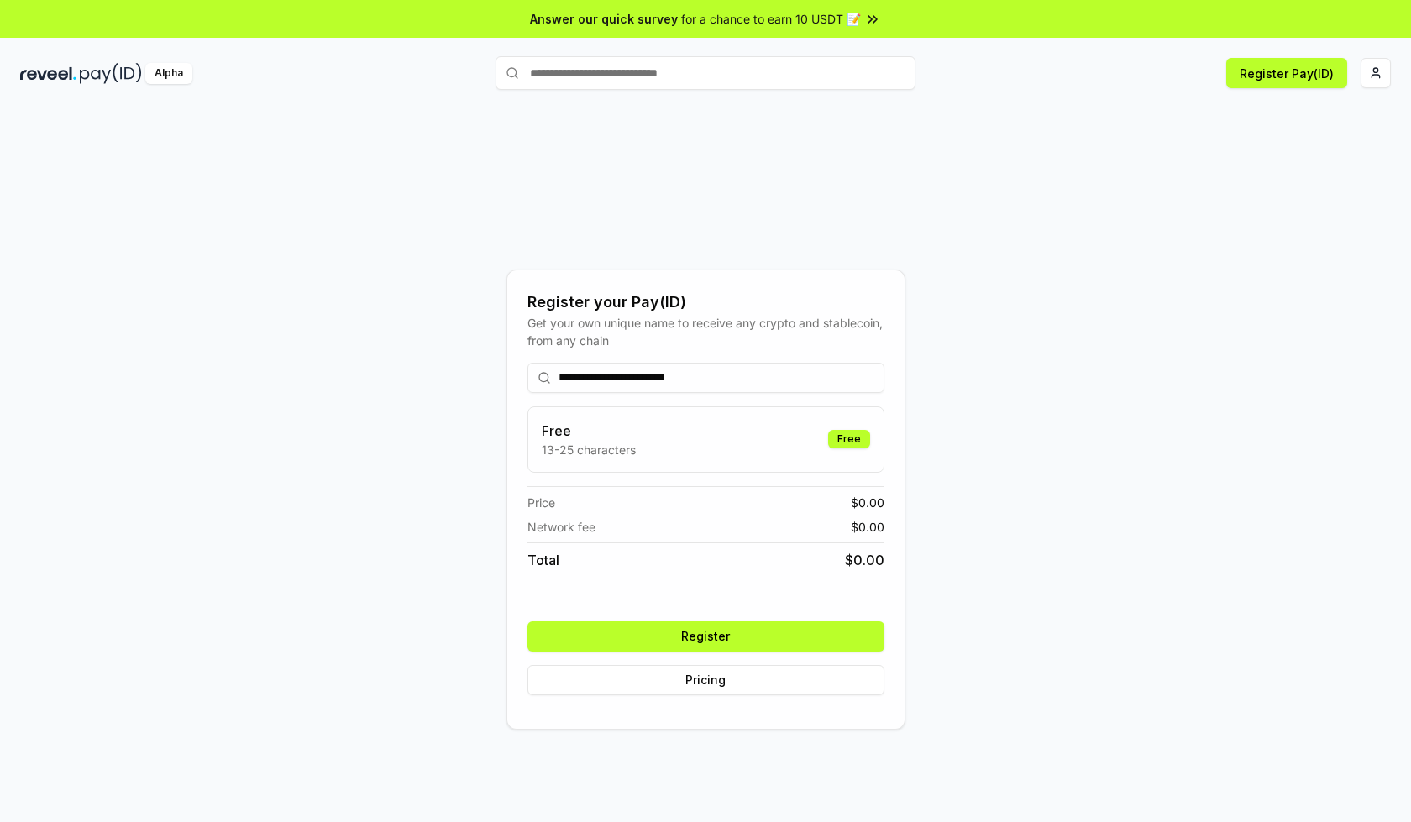  I want to click on button: Register, so click(706, 637).